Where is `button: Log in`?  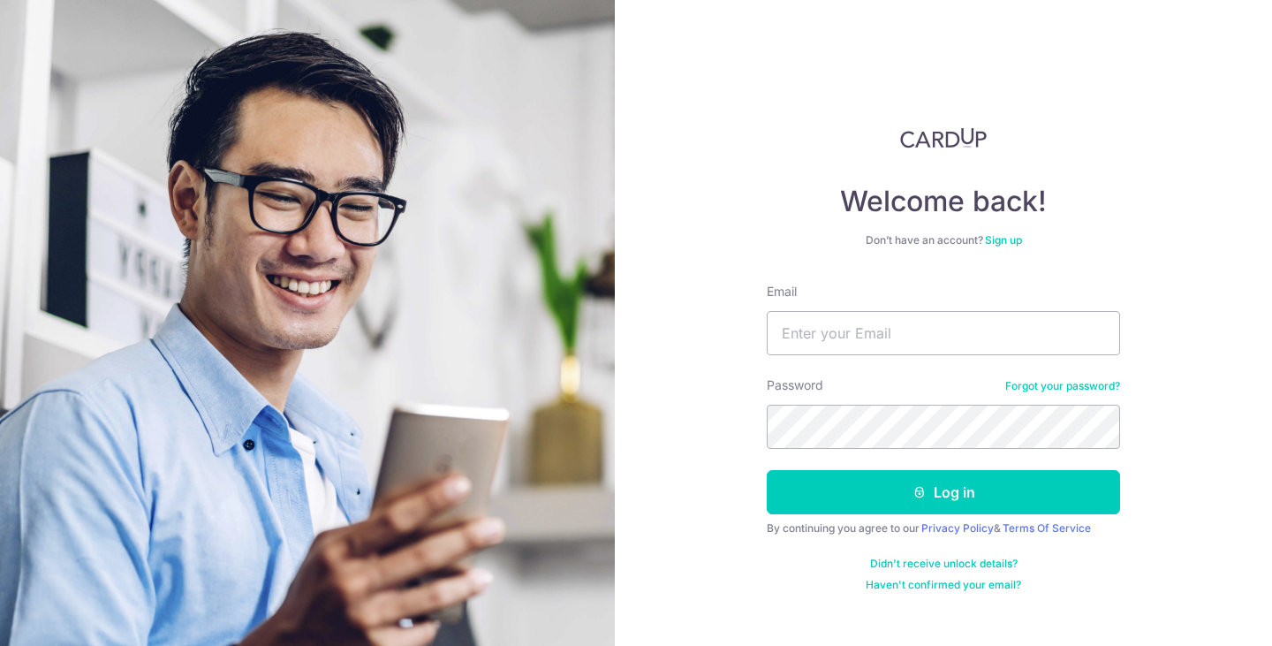
button: Log in is located at coordinates (943, 492).